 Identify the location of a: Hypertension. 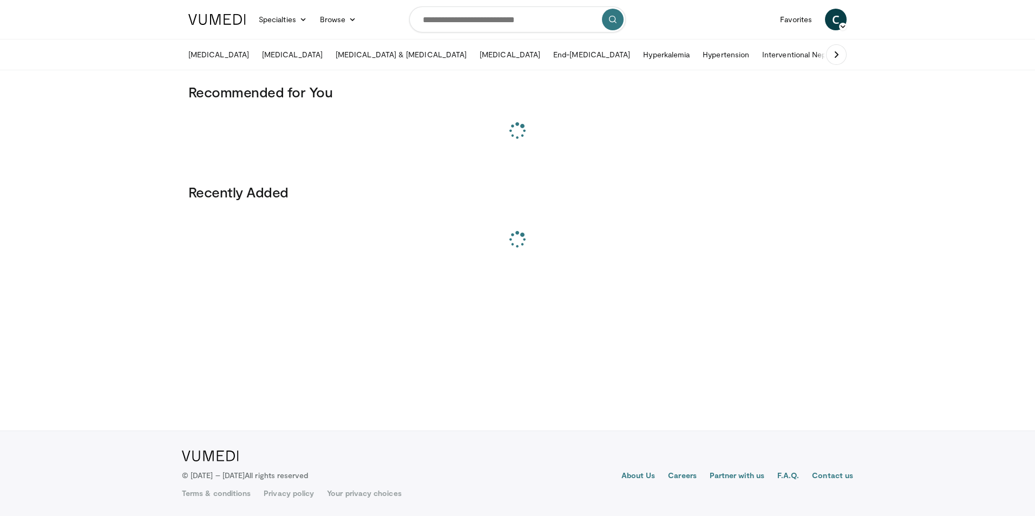
(726, 55).